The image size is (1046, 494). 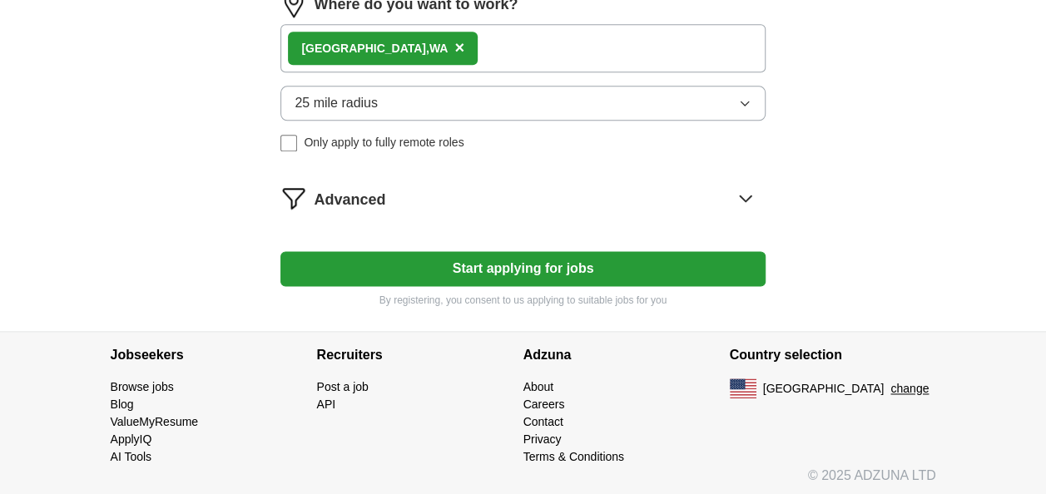 I want to click on p: By registering, you consent to us applying to suitable jobs for you, so click(x=523, y=300).